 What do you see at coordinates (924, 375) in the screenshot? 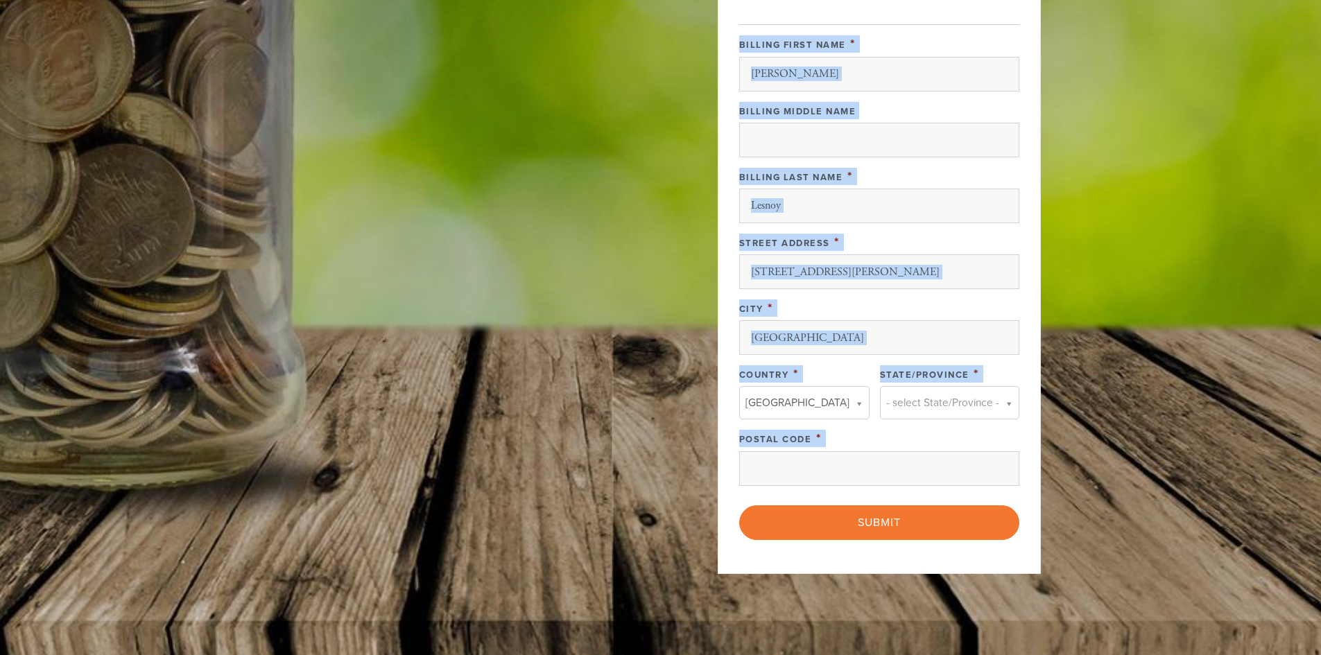
I see `label: State/Province` at bounding box center [924, 375].